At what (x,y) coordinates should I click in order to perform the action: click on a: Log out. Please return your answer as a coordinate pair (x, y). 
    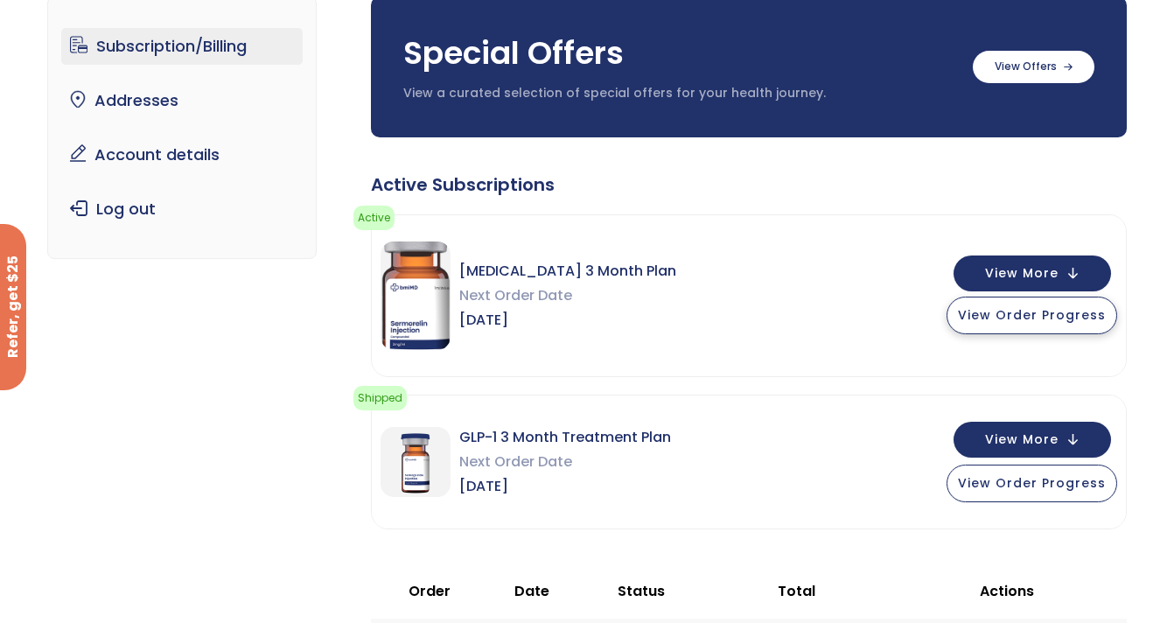
    Looking at the image, I should click on (182, 209).